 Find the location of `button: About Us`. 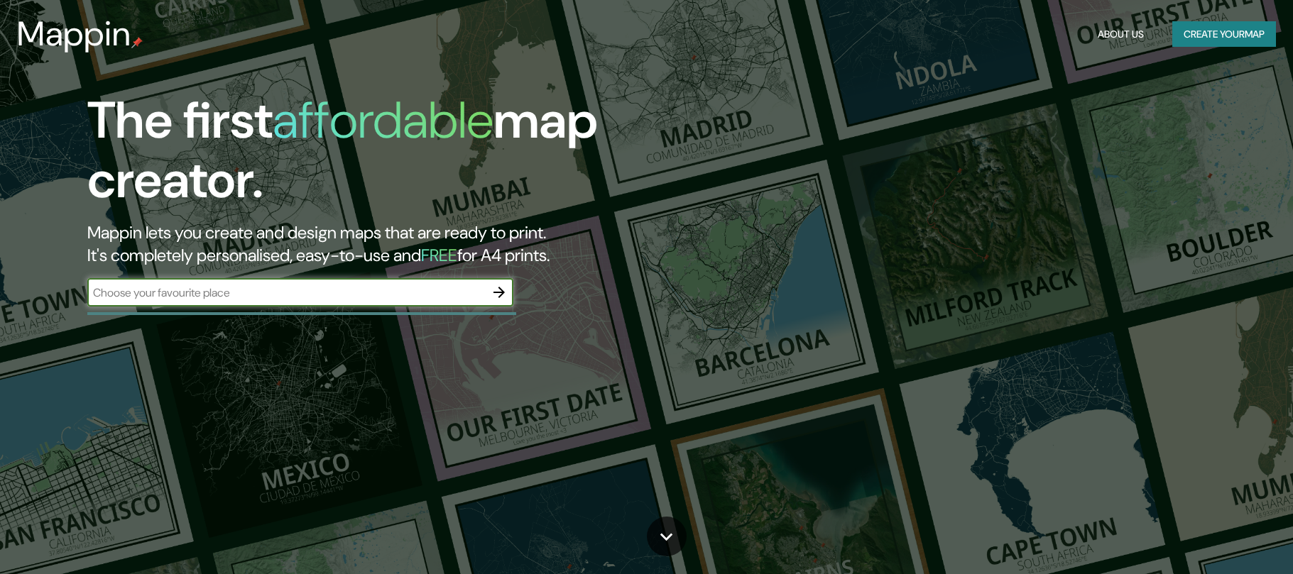

button: About Us is located at coordinates (1120, 34).